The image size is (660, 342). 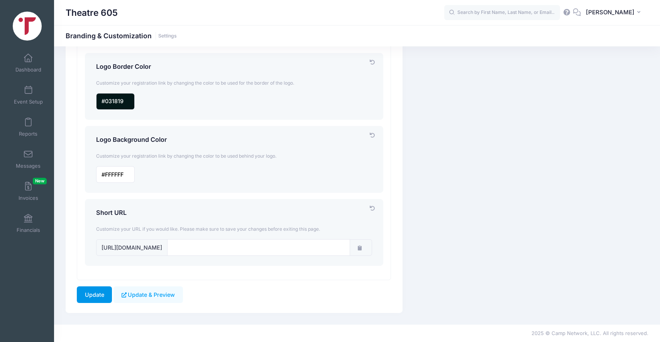 I want to click on a: Reports, so click(x=28, y=127).